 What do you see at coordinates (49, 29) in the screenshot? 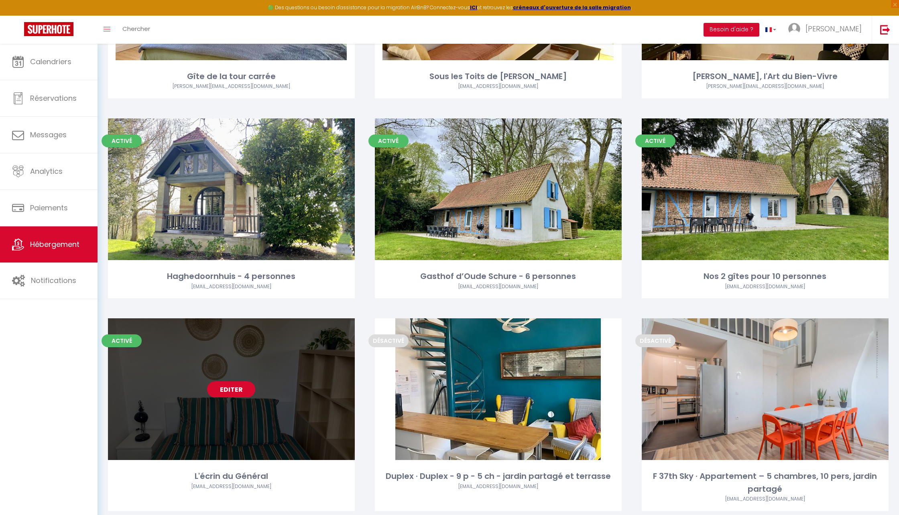
I see `img: Super Booking` at bounding box center [49, 29].